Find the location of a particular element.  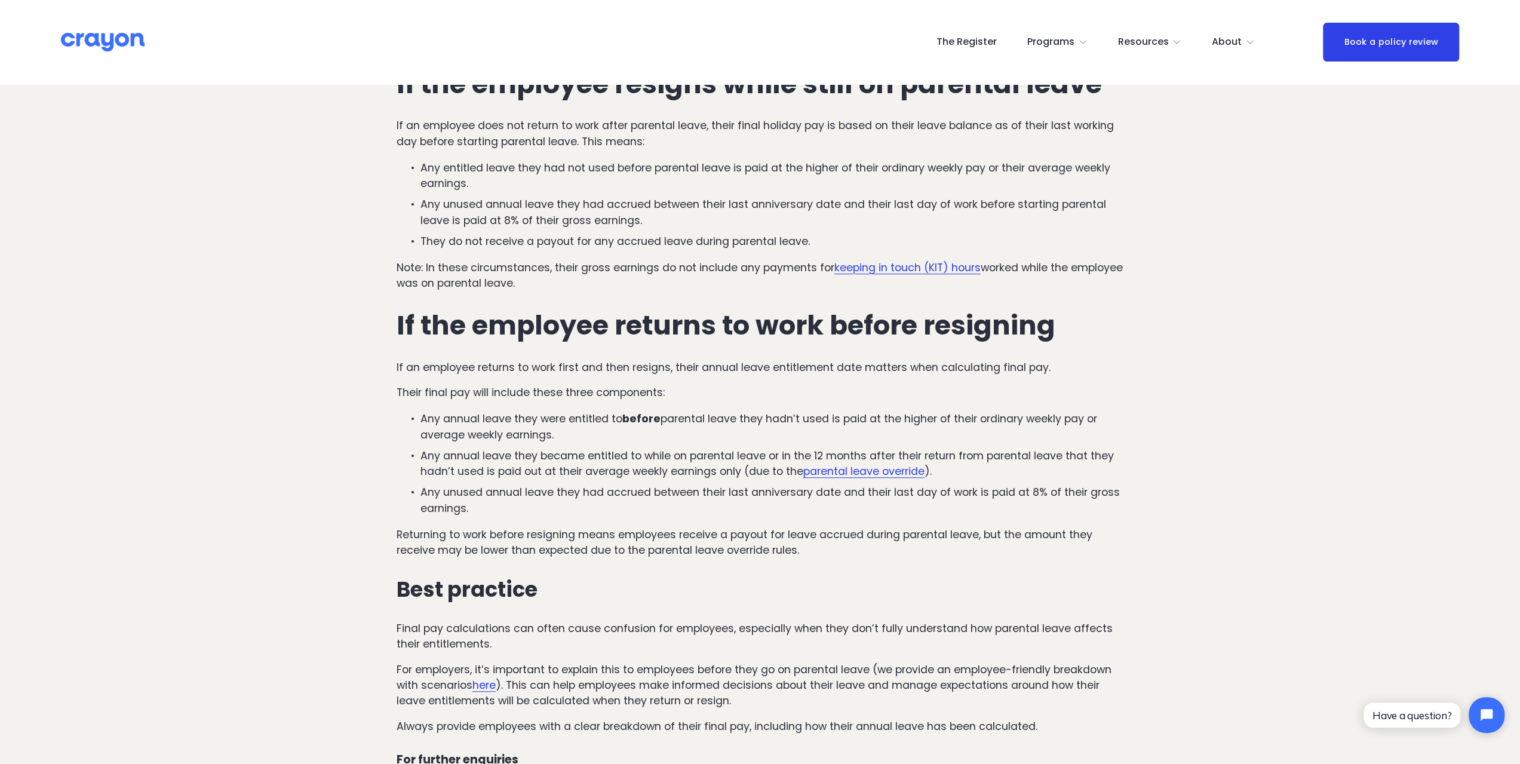

strong: Best practice is located at coordinates (467, 589).